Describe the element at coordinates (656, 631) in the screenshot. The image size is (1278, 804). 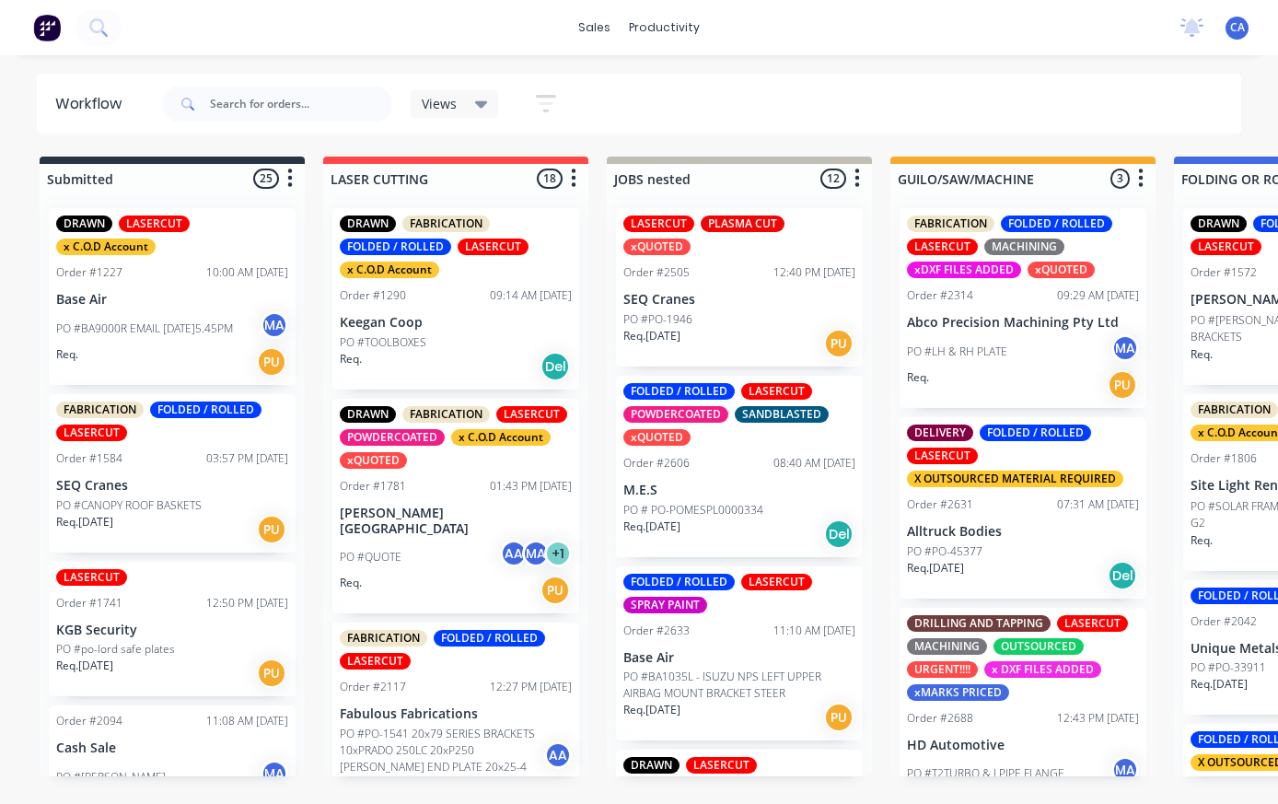
I see `div: Order #2633` at that location.